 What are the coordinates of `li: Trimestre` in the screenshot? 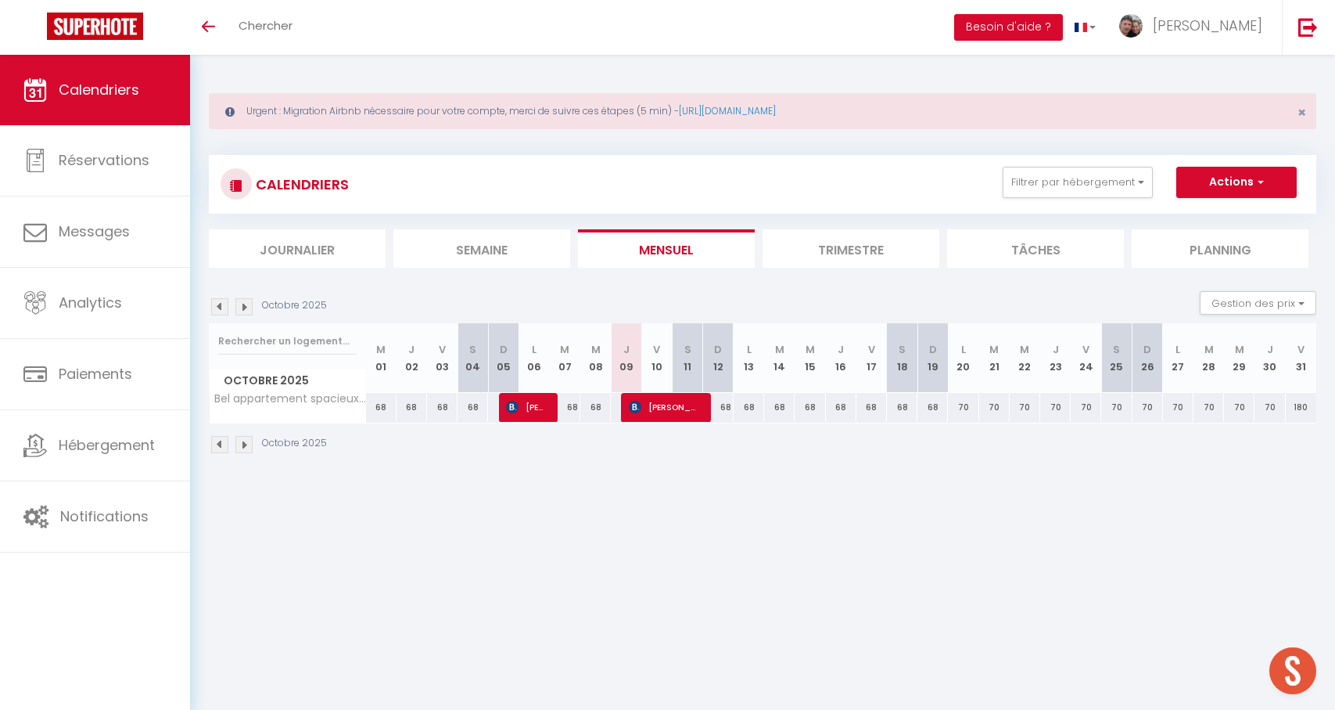 It's located at (851, 248).